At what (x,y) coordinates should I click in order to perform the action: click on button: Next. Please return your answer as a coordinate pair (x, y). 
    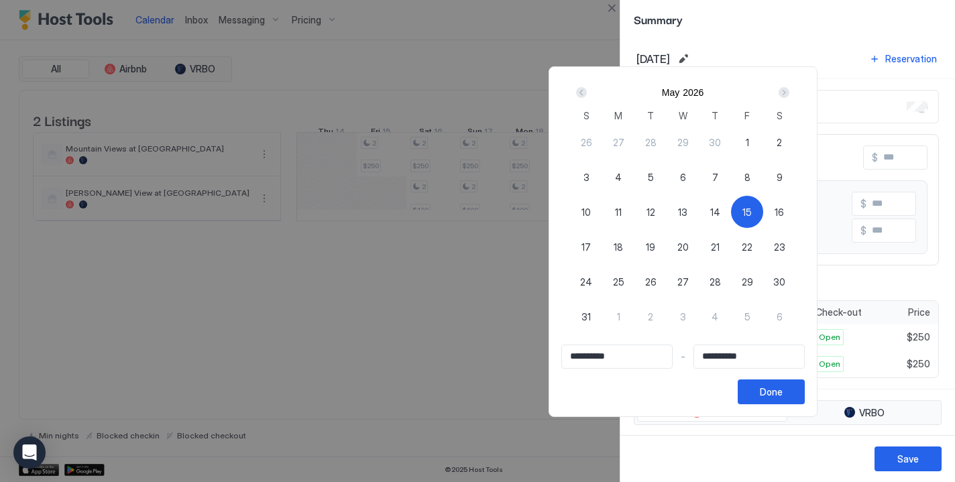
    Looking at the image, I should click on (783, 93).